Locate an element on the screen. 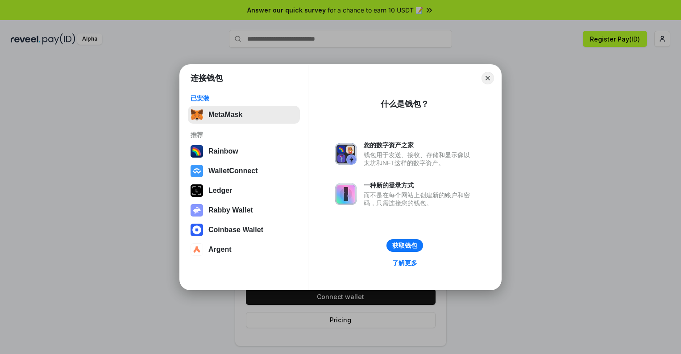 The image size is (681, 354). button: WalletConnect is located at coordinates (244, 171).